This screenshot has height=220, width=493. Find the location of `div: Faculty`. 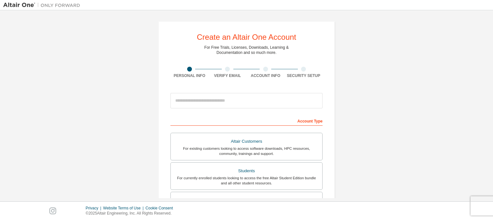

div: Faculty is located at coordinates (246, 201).